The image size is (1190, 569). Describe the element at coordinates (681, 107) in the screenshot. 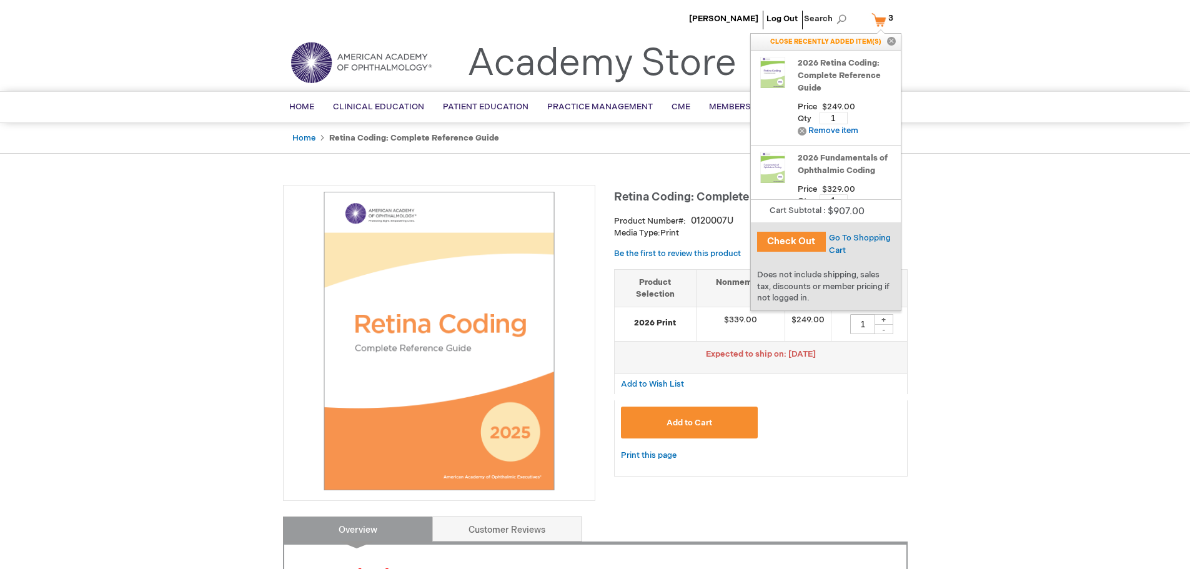

I see `span: CME` at that location.